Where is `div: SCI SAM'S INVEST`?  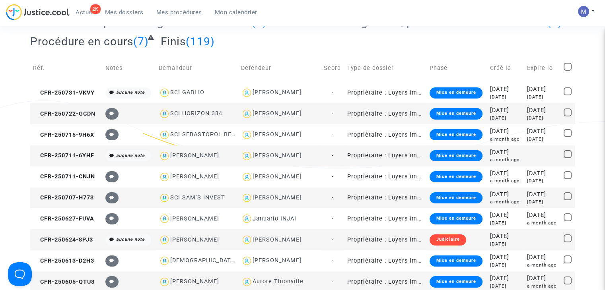 div: SCI SAM'S INVEST is located at coordinates (198, 198).